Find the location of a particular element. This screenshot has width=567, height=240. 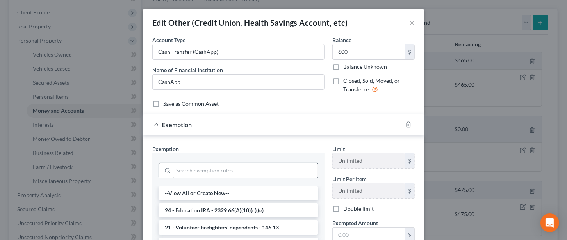

label: Double limit is located at coordinates (358, 209).